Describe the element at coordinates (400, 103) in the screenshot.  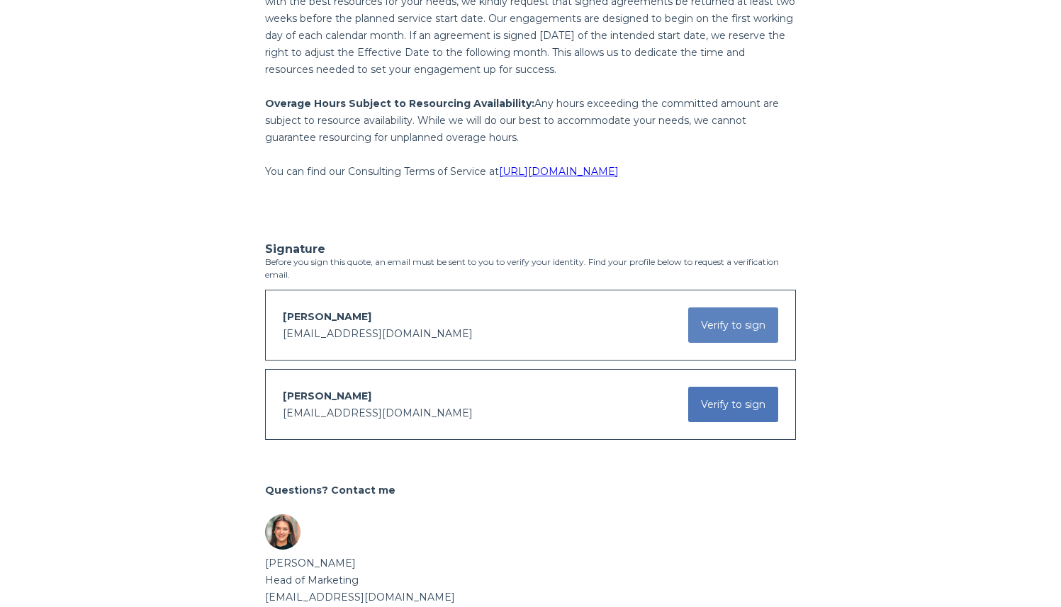
I see `span: Overage Hours Subject to Resourcing Availability:` at that location.